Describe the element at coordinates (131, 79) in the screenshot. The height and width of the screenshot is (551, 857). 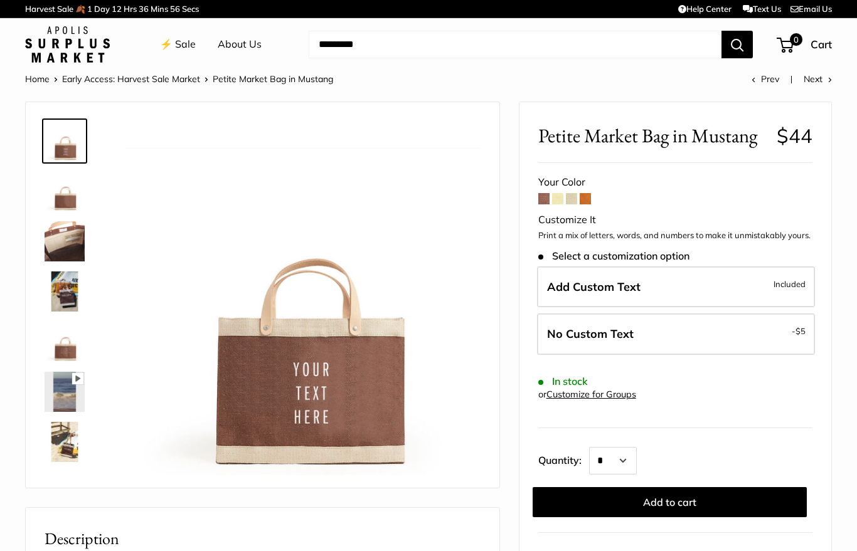
I see `a: Early Access: Harvest Sale Market` at that location.